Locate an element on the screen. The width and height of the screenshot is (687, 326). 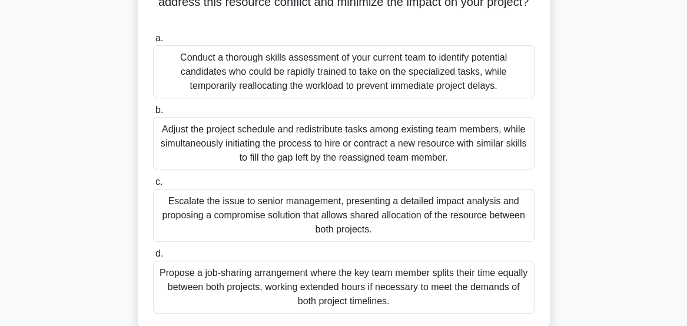
div: Propose a job-sharing arrangement where the key team member splits their time equally between bot... is located at coordinates (344, 287).